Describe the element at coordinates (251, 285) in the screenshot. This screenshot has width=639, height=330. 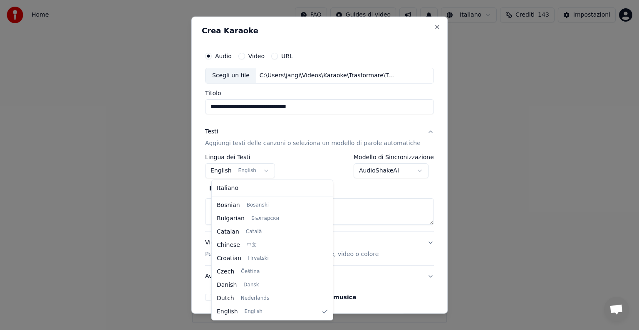
I see `span: Dansk` at that location.